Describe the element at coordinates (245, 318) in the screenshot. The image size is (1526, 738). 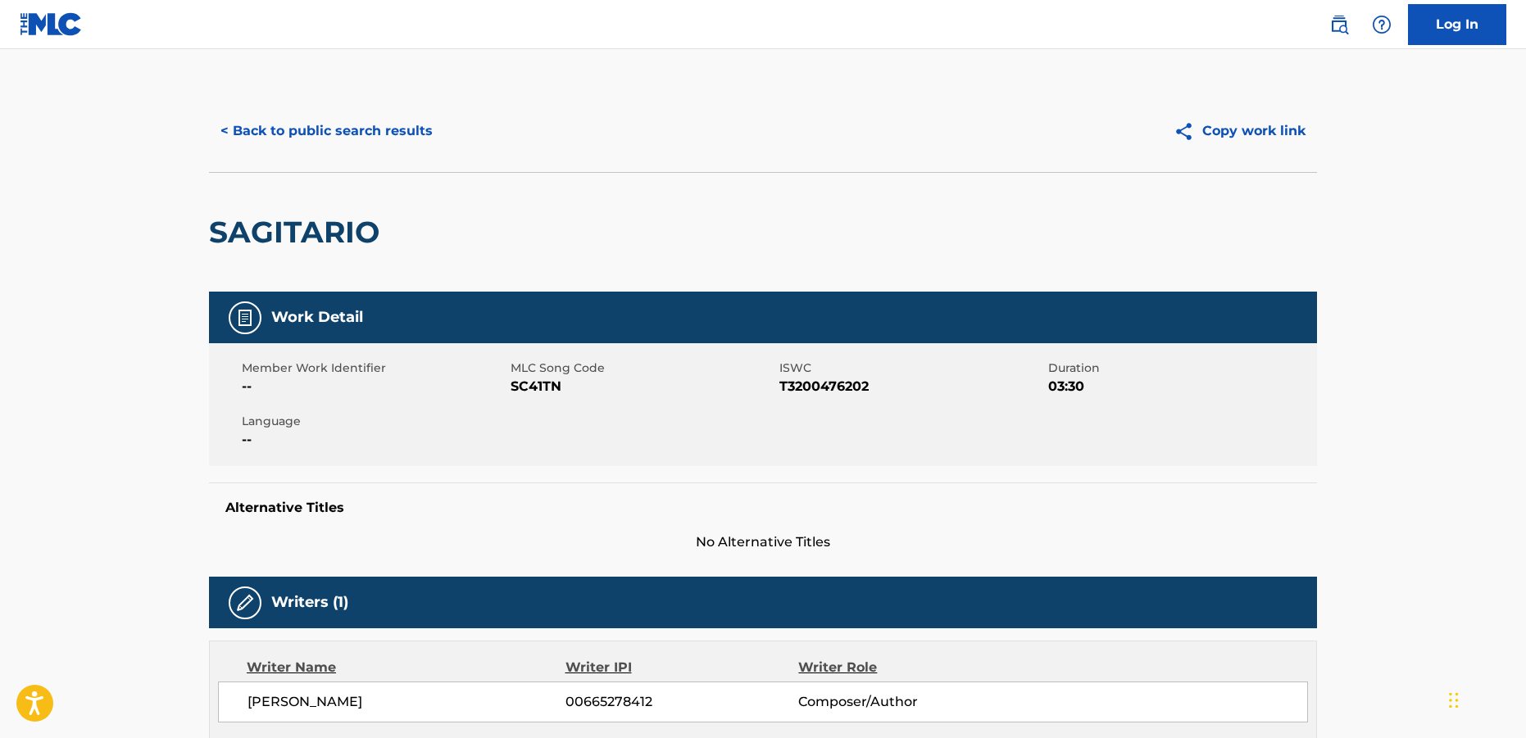
I see `img: Work Detail` at that location.